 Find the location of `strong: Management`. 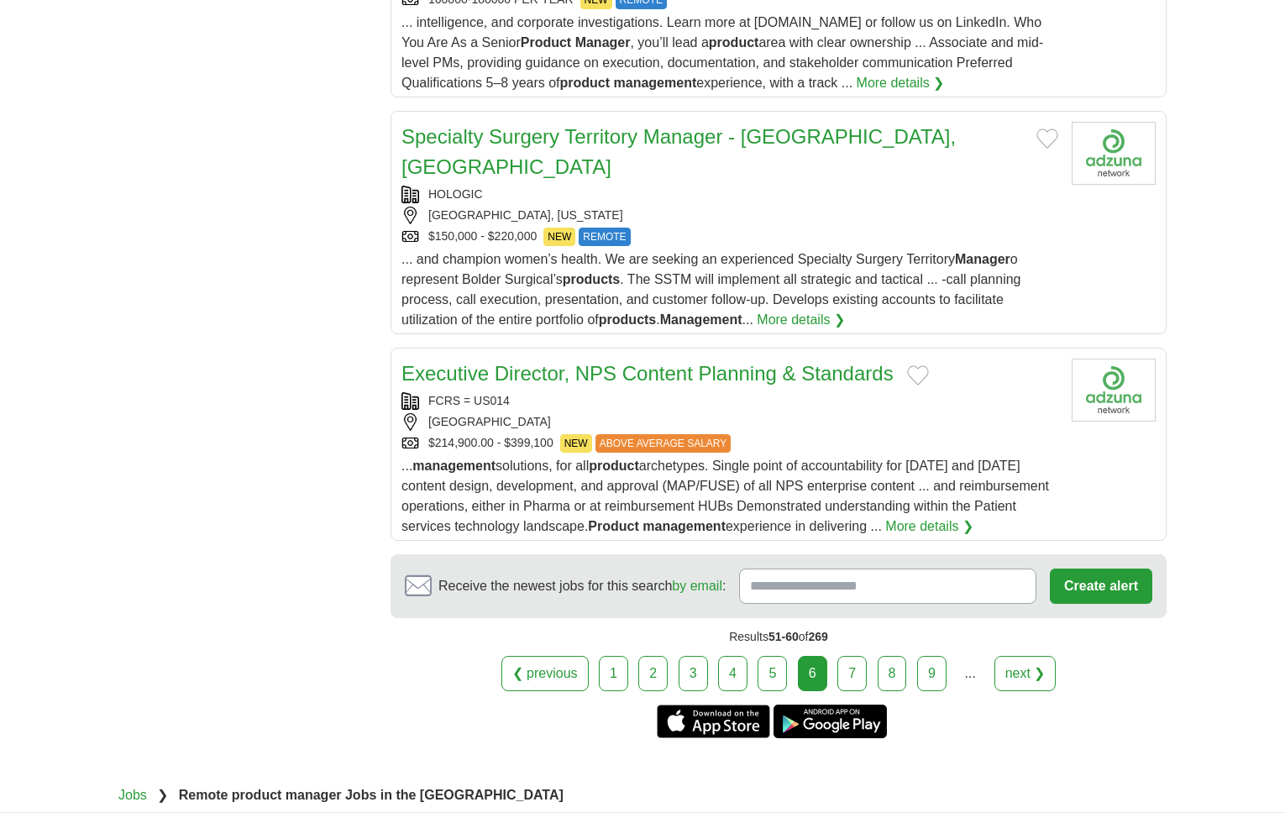

strong: Management is located at coordinates (701, 319).